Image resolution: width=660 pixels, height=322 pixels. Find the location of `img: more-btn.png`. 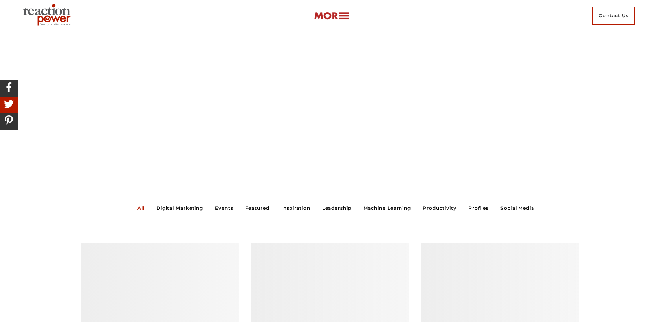

img: more-btn.png is located at coordinates (332, 16).